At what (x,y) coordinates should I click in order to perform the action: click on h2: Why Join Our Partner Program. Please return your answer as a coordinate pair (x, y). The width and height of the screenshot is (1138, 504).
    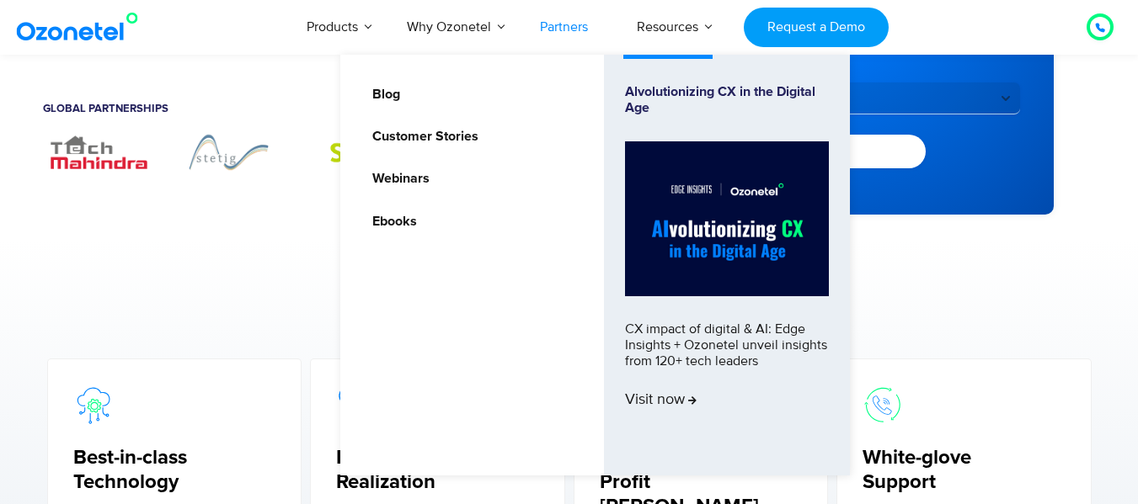
    Looking at the image, I should click on (569, 307).